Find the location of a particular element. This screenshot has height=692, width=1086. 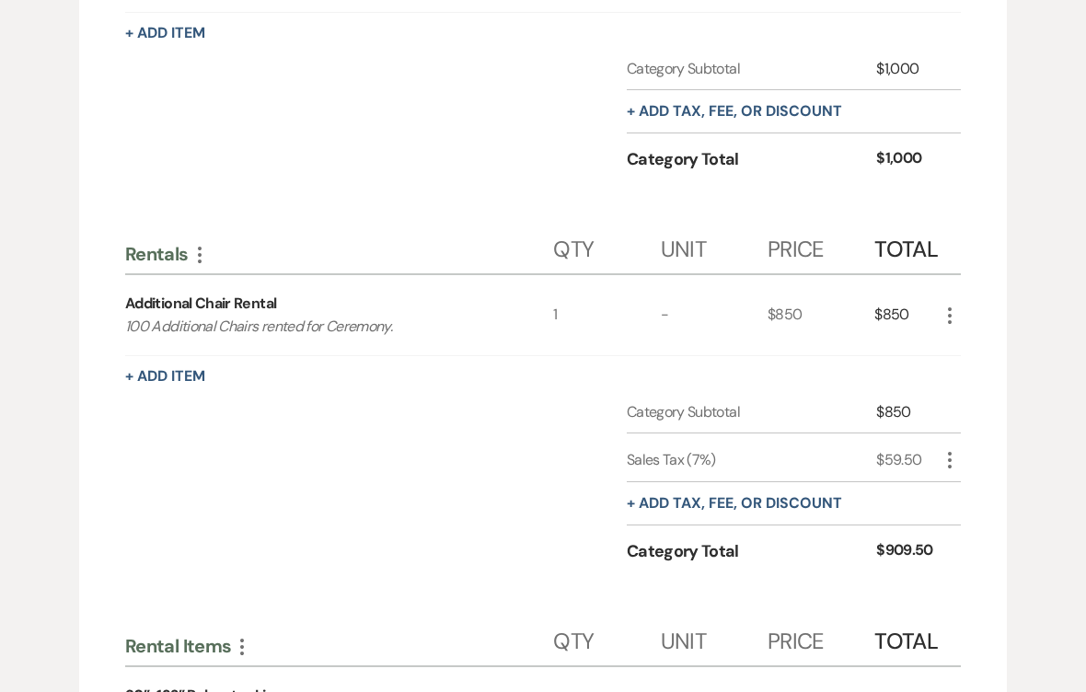

div: Sales Tax (7%) is located at coordinates (751, 461).